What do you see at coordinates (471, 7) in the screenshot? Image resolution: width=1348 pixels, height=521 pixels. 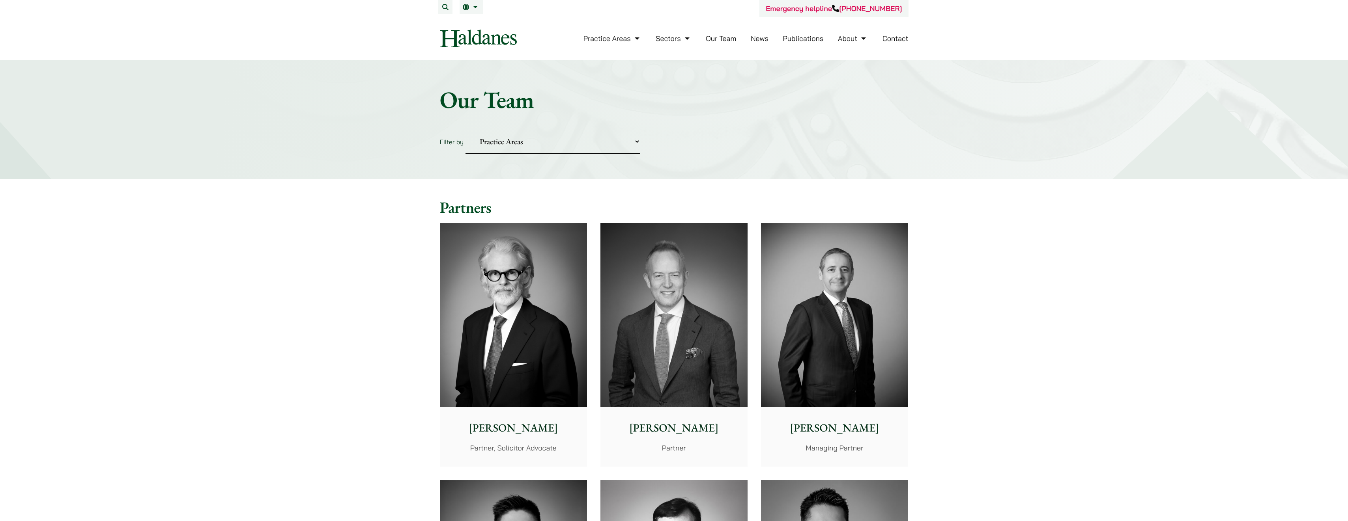 I see `a: EN` at bounding box center [471, 7].